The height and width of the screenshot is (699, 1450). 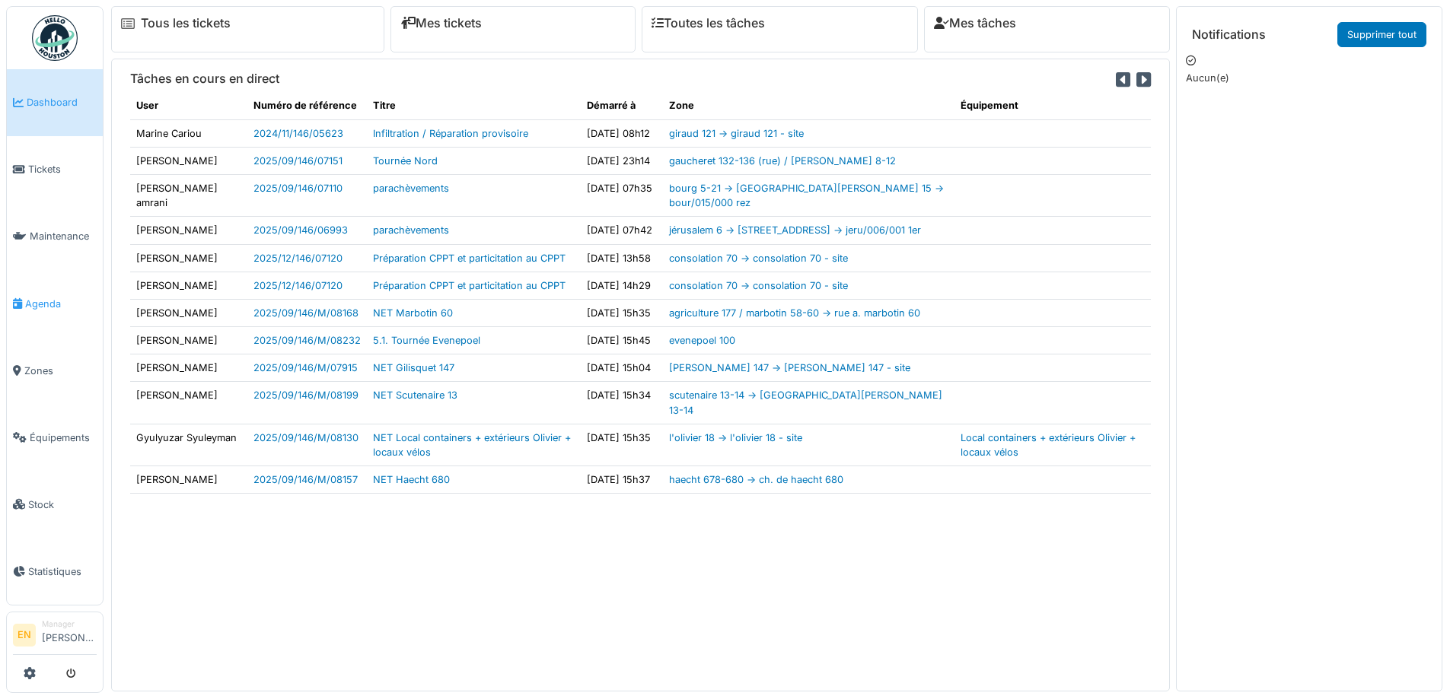 I want to click on a: 2025/09/146/M/08157, so click(x=305, y=479).